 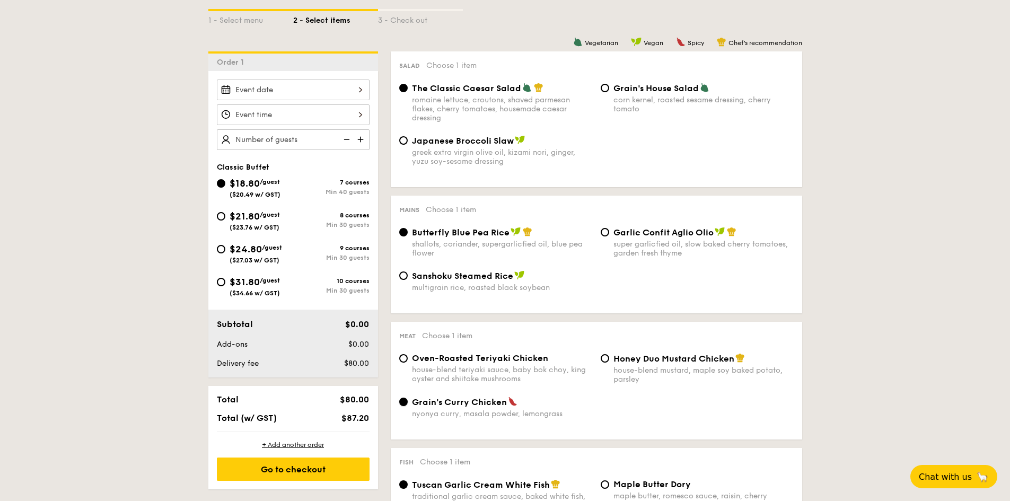 I want to click on img: icon-spicy.37a8142b.svg, so click(x=513, y=401).